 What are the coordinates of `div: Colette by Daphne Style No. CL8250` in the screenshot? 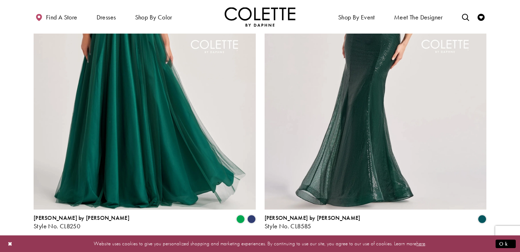 It's located at (81, 223).